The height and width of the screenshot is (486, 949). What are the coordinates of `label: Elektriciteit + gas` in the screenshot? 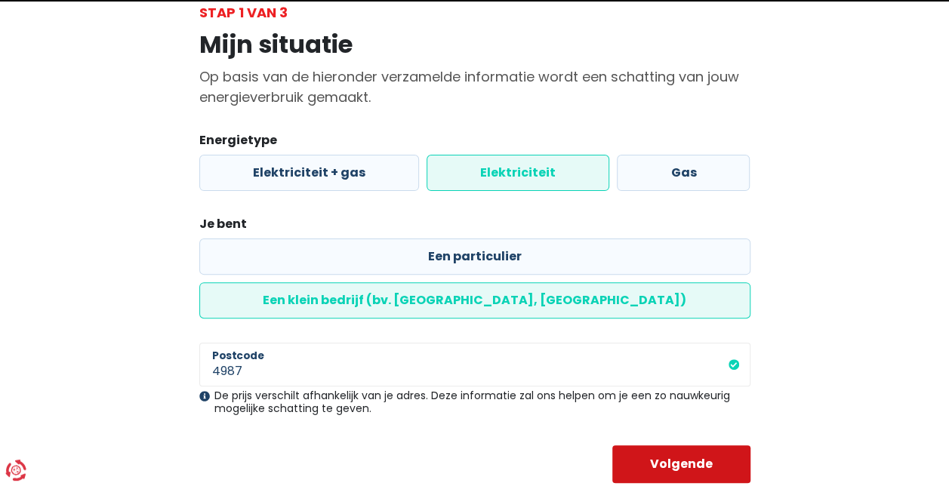 It's located at (309, 173).